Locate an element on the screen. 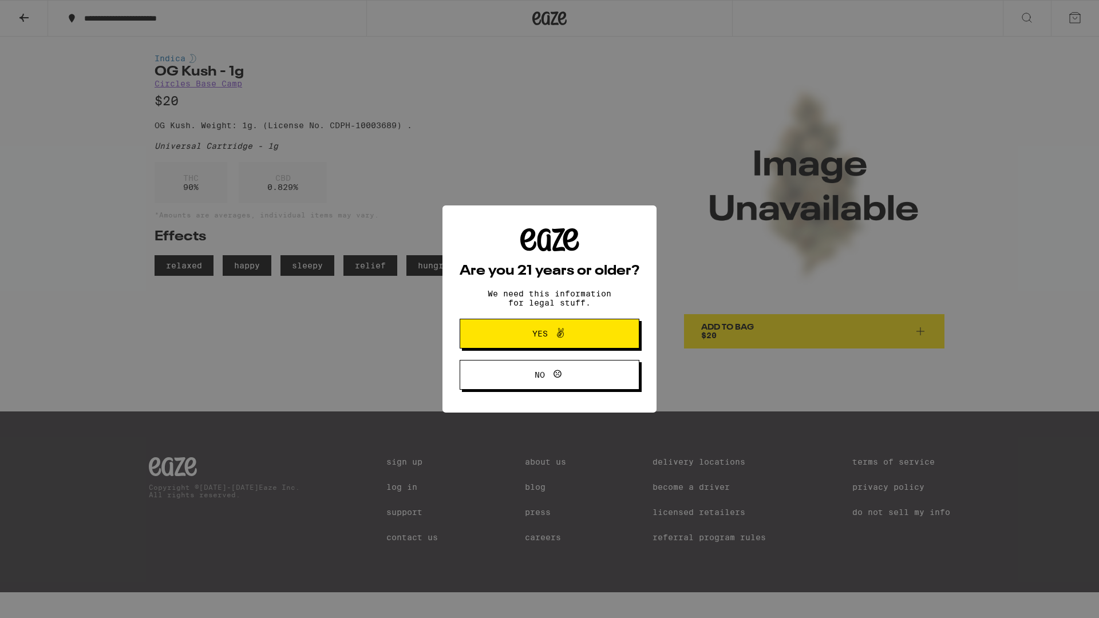 The image size is (1099, 618). span: Yes is located at coordinates (540, 334).